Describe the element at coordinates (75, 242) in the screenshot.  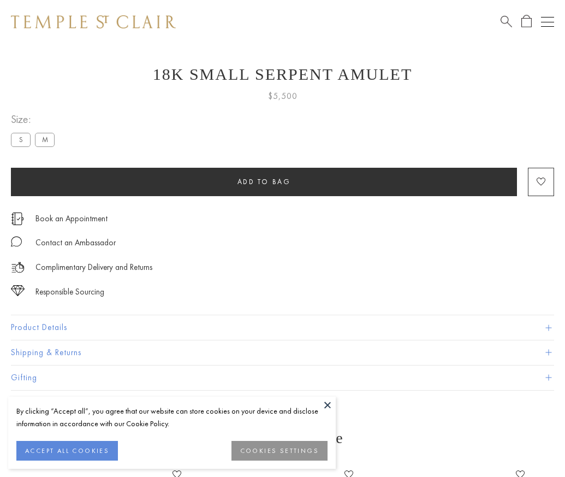
I see `div: Contact an Ambassador` at that location.